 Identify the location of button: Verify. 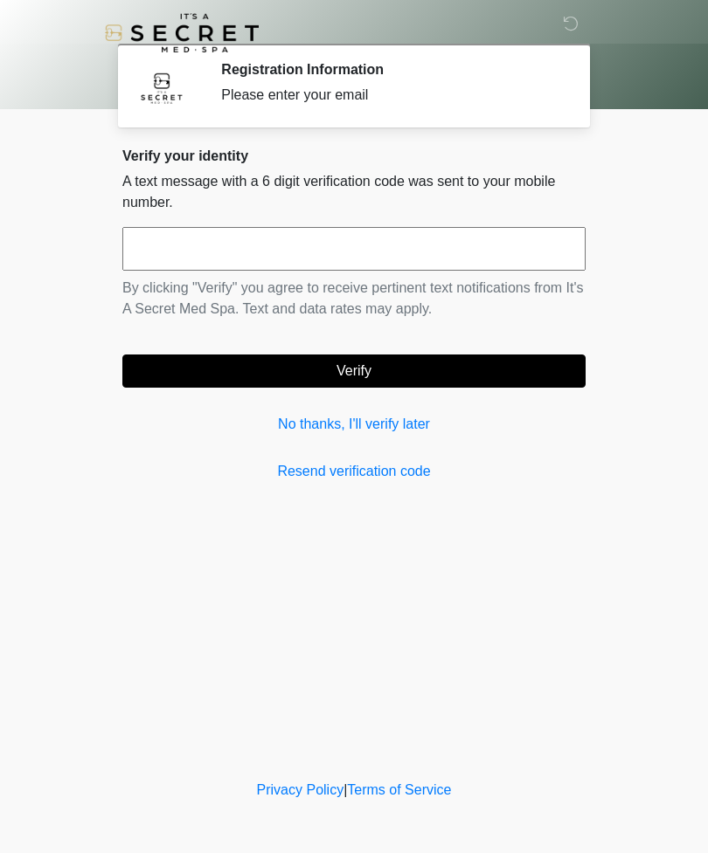
(354, 371).